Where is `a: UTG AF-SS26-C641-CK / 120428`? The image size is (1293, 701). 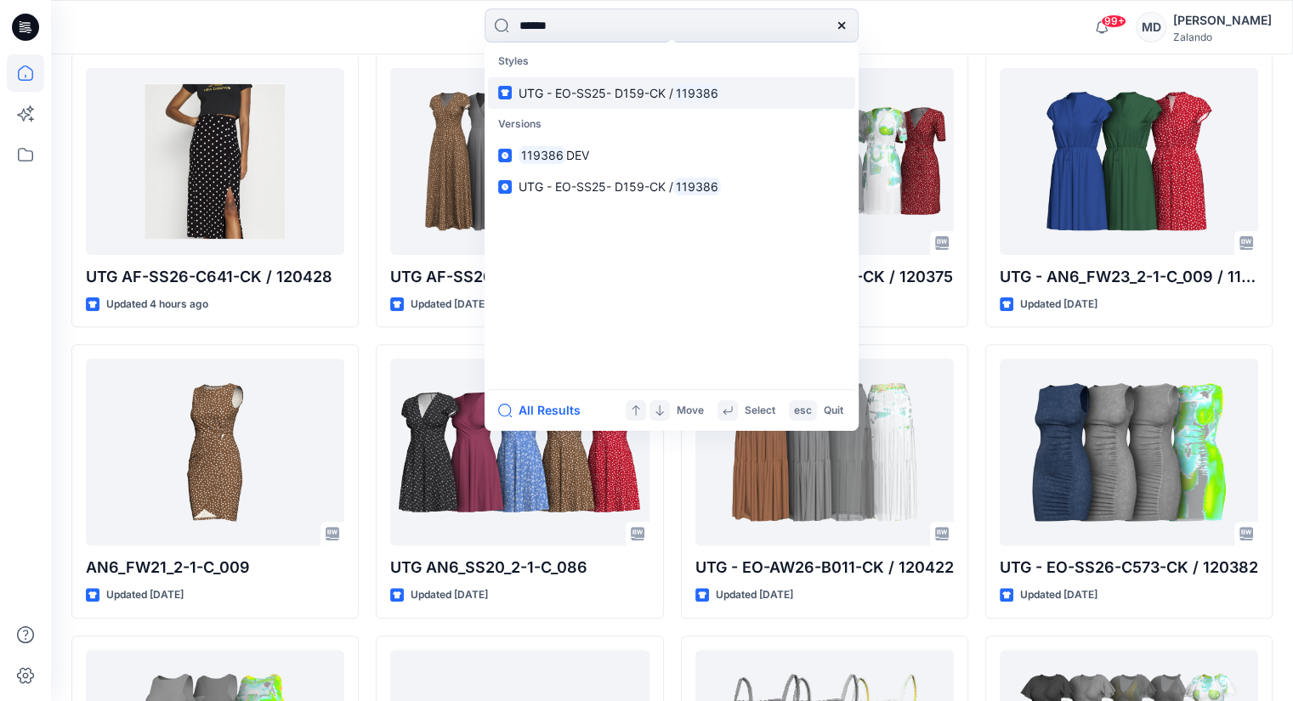
a: UTG AF-SS26-C641-CK / 120428 is located at coordinates (215, 162).